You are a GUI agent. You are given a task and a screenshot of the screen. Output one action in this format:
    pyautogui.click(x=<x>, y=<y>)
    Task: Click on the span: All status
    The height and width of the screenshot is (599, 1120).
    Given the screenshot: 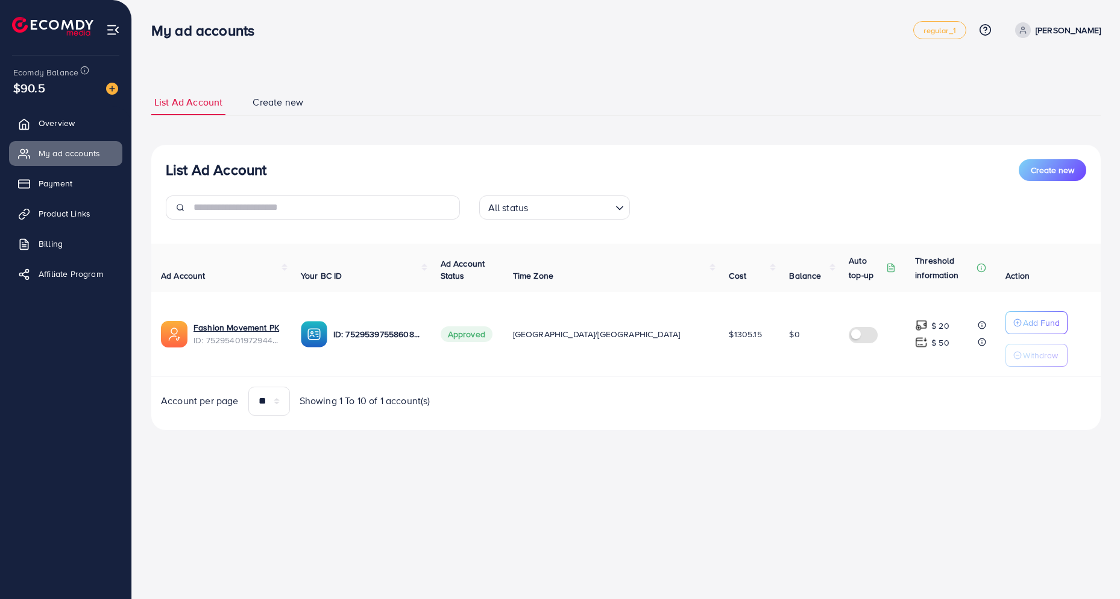 What is the action you would take?
    pyautogui.click(x=508, y=207)
    